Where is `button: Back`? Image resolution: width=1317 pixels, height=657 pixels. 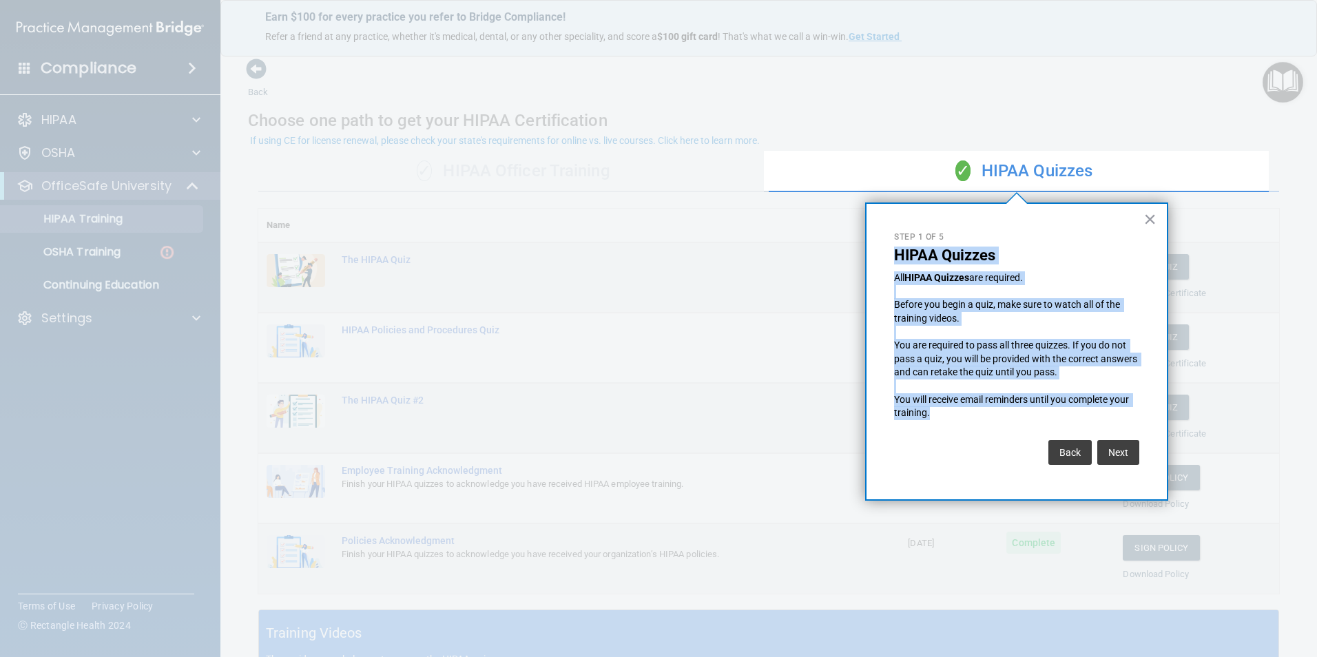
button: Back is located at coordinates (1070, 453).